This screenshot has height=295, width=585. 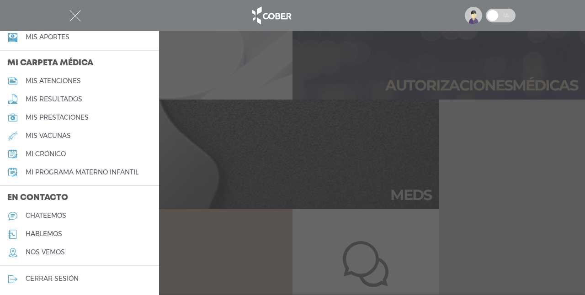 What do you see at coordinates (57, 117) in the screenshot?
I see `h5: mis prestaciones` at bounding box center [57, 117].